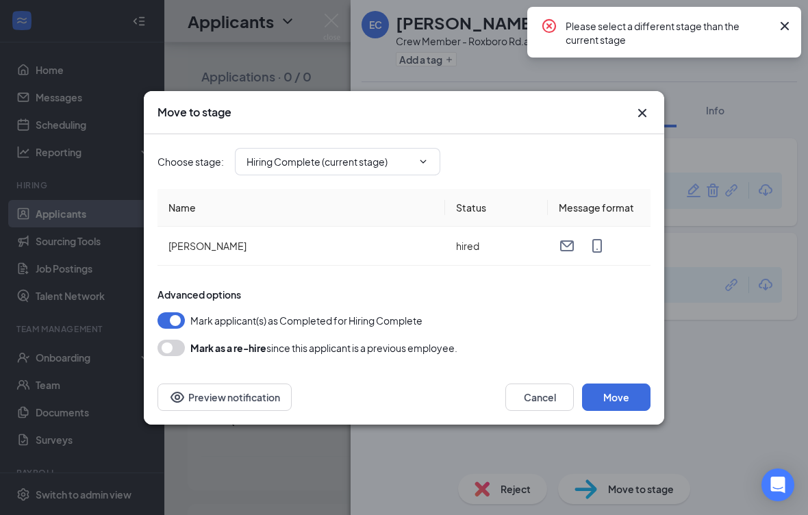  Describe the element at coordinates (301, 207) in the screenshot. I see `th: Name` at that location.